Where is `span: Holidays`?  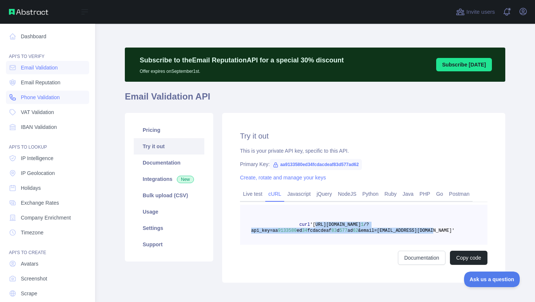 span: Holidays is located at coordinates (31, 188).